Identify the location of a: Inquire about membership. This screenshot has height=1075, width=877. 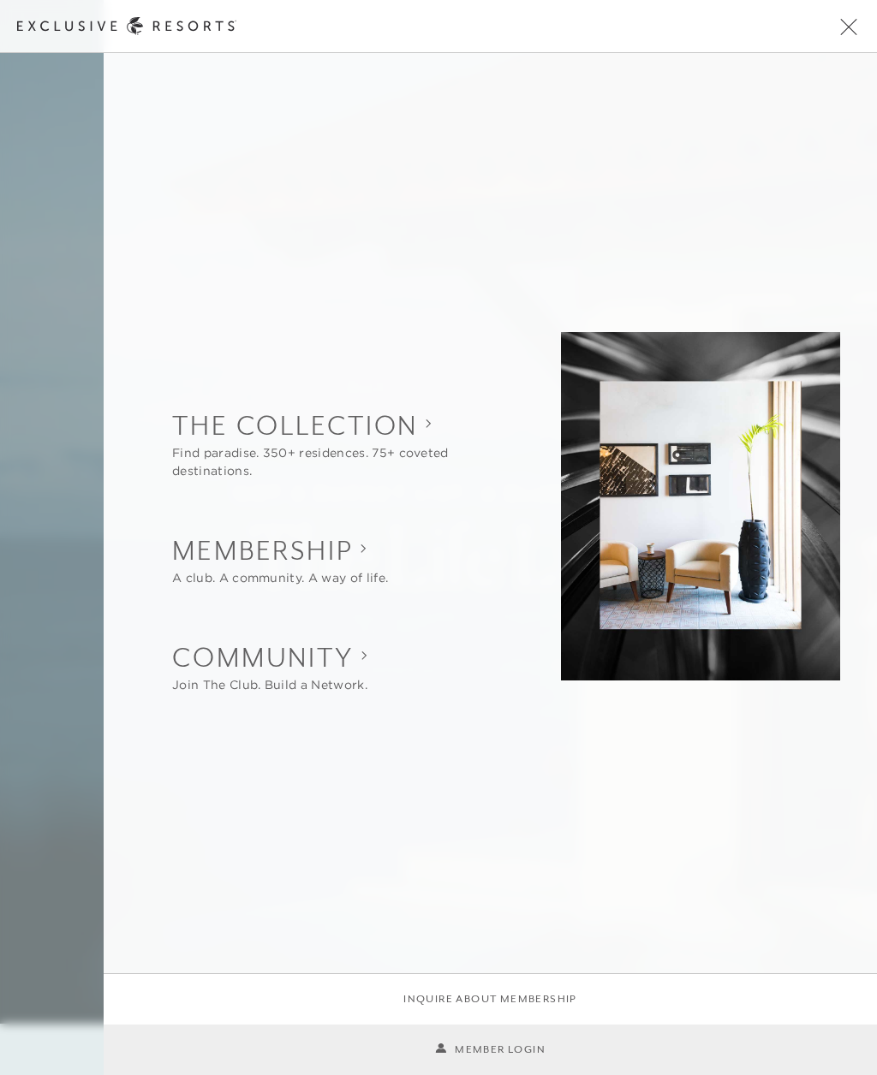
(490, 999).